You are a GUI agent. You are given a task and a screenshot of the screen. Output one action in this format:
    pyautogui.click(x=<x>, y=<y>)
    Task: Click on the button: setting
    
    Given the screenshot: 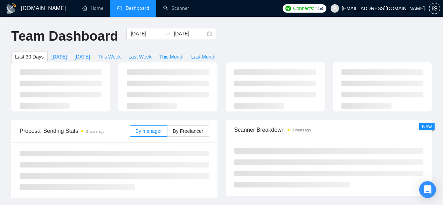 What is the action you would take?
    pyautogui.click(x=435, y=8)
    